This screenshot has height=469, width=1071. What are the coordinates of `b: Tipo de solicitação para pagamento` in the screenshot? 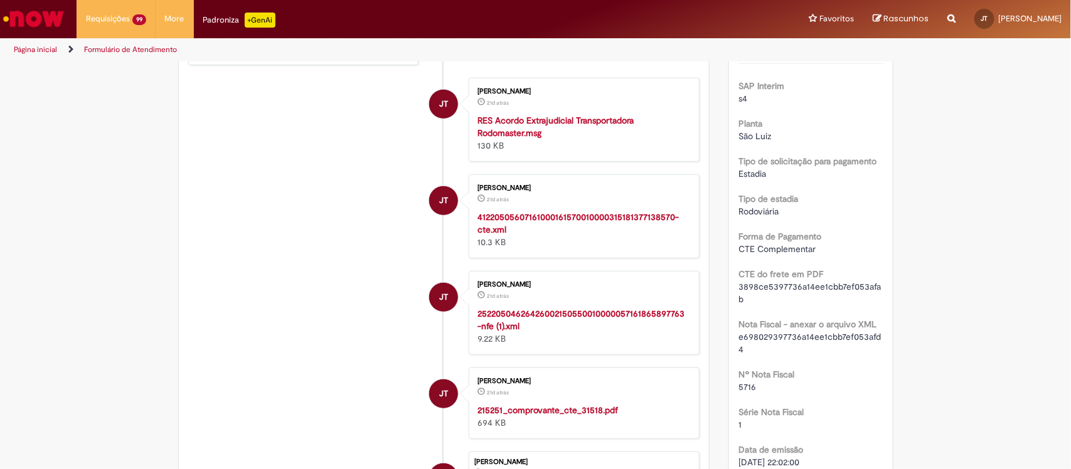 It's located at (808, 161).